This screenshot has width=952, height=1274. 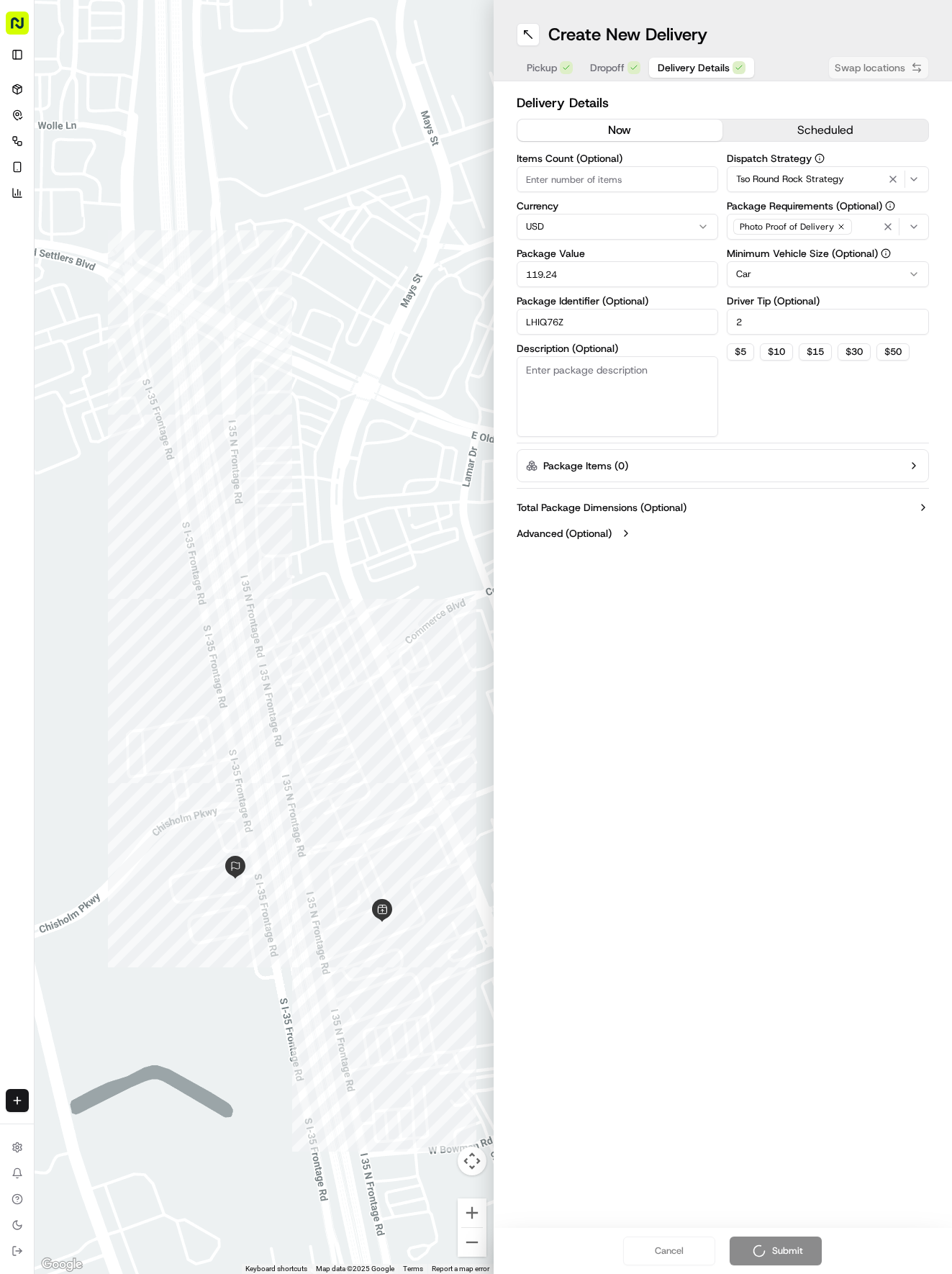 I want to click on p: Welcome 👋, so click(x=138, y=69).